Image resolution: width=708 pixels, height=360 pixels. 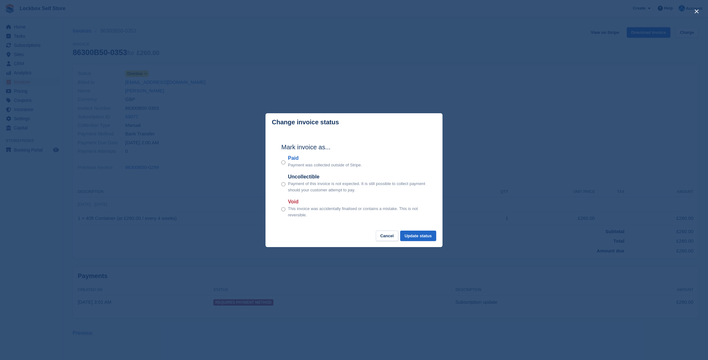 I want to click on label: Void, so click(x=357, y=202).